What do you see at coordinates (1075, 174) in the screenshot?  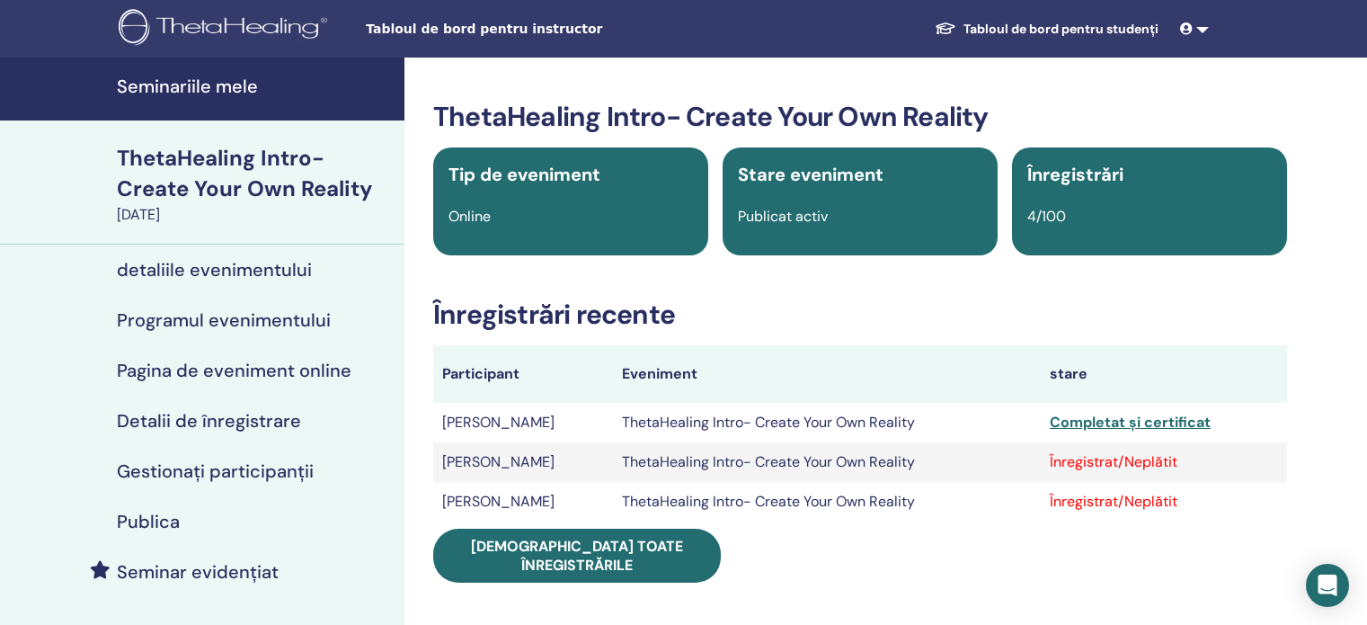 I see `span: Înregistrări` at bounding box center [1075, 174].